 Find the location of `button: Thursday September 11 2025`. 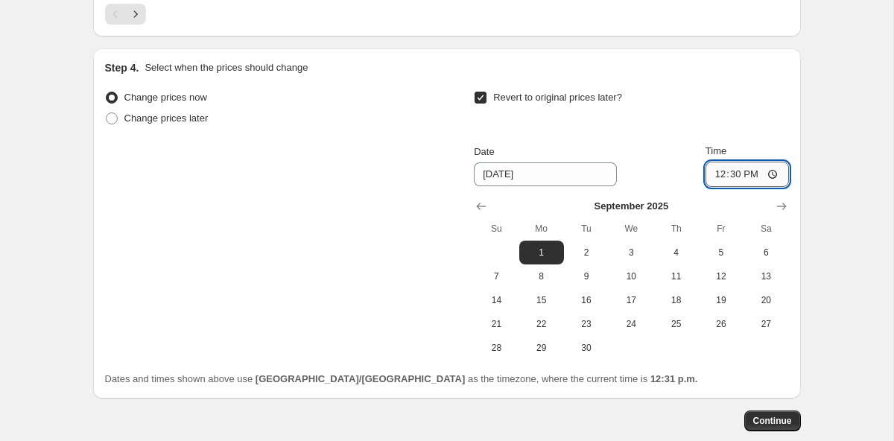

button: Thursday September 11 2025 is located at coordinates (675, 276).